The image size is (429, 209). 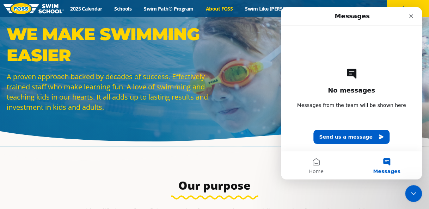 What do you see at coordinates (109, 92) in the screenshot?
I see `p: A proven approach backed by decades of success. Effectively trained staff who make learning fun. ...` at bounding box center [109, 92].